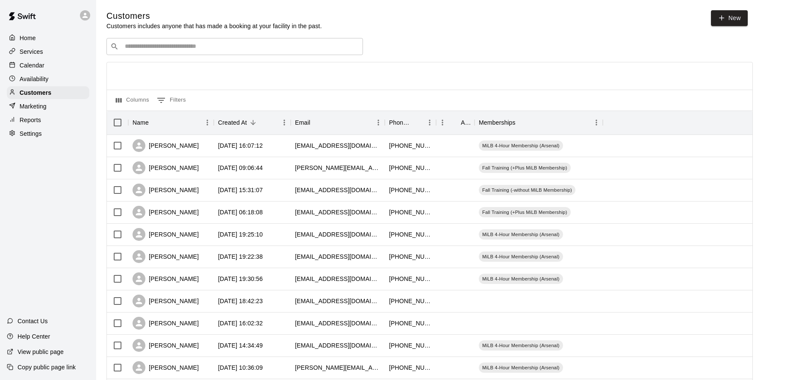  Describe the element at coordinates (48, 120) in the screenshot. I see `a: Reports` at that location.